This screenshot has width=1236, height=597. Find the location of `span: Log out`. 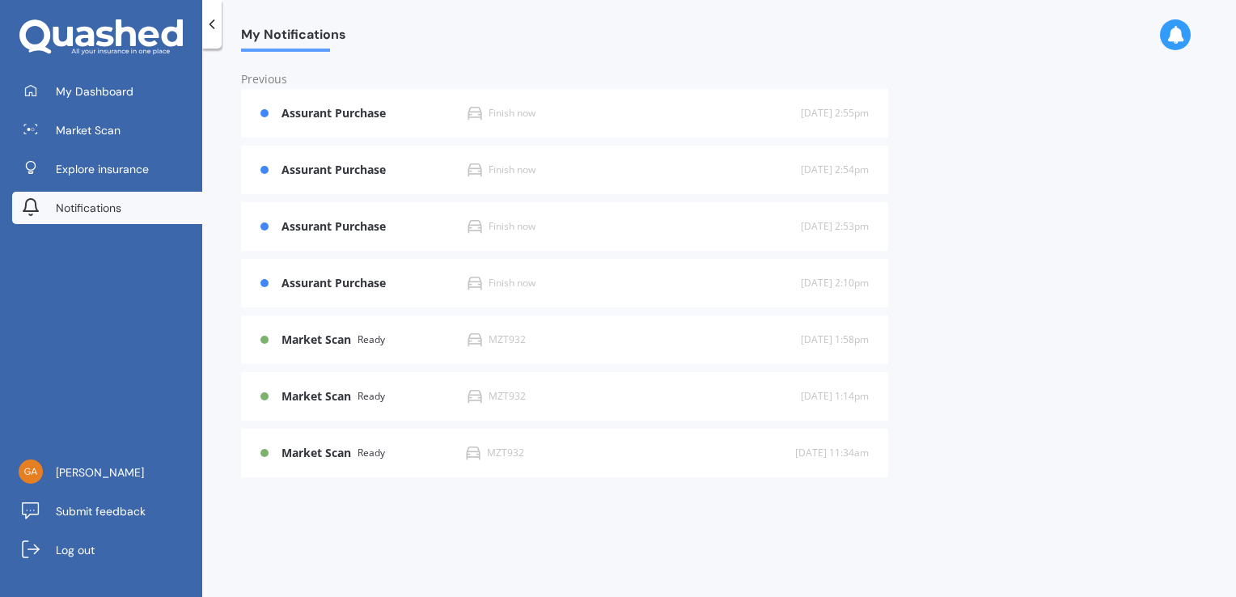

span: Log out is located at coordinates (75, 550).